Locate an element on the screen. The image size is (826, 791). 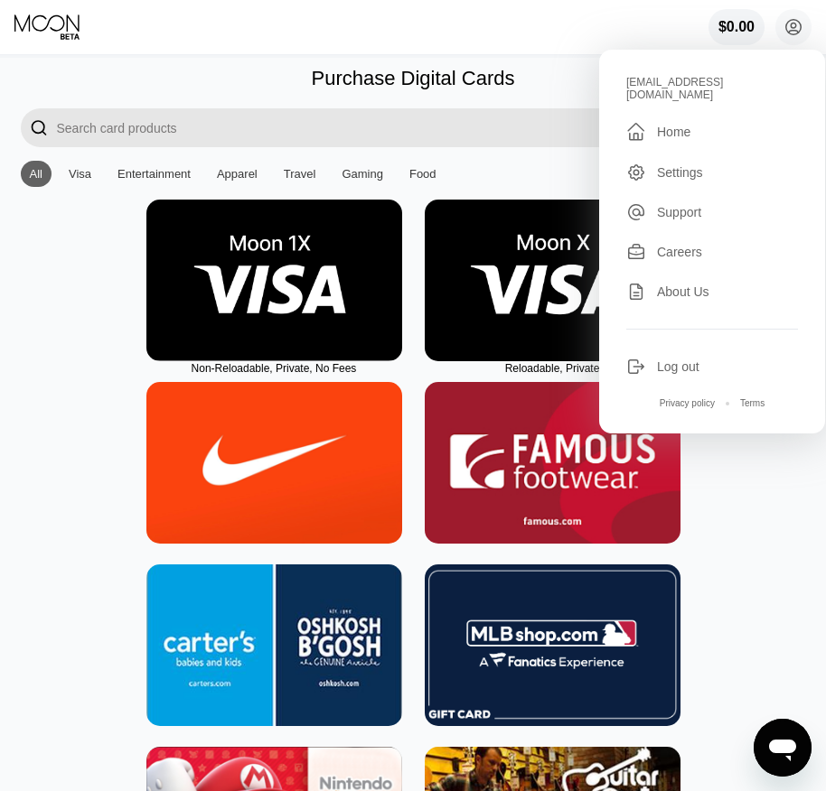
div: Terms is located at coordinates (752, 403).